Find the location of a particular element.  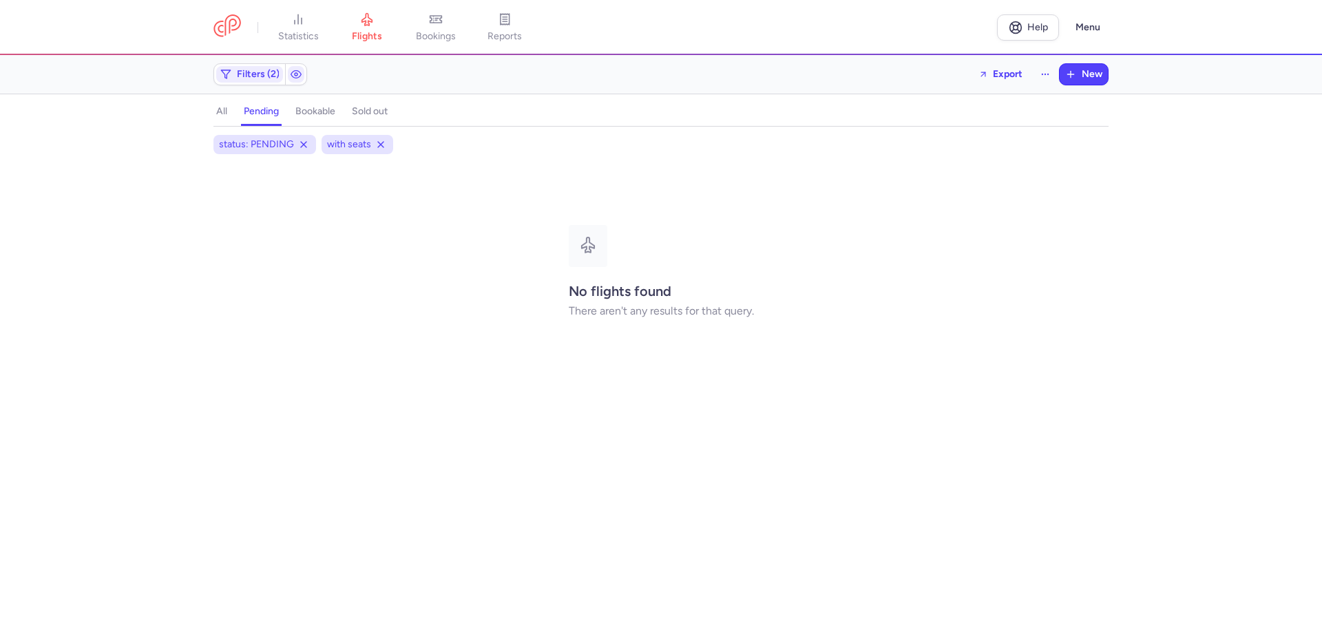

a: CitizenPlane red outlined logo is located at coordinates (227, 27).